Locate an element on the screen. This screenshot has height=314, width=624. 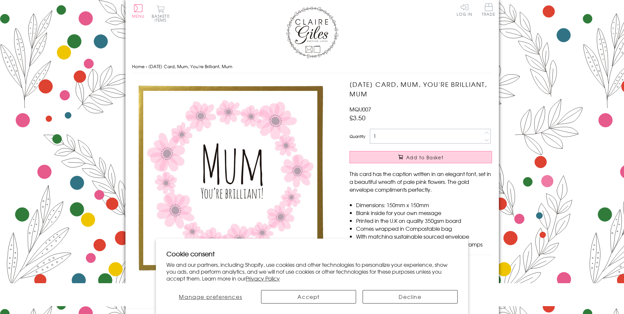
li: With matching sustainable sourced envelope is located at coordinates (424, 236).